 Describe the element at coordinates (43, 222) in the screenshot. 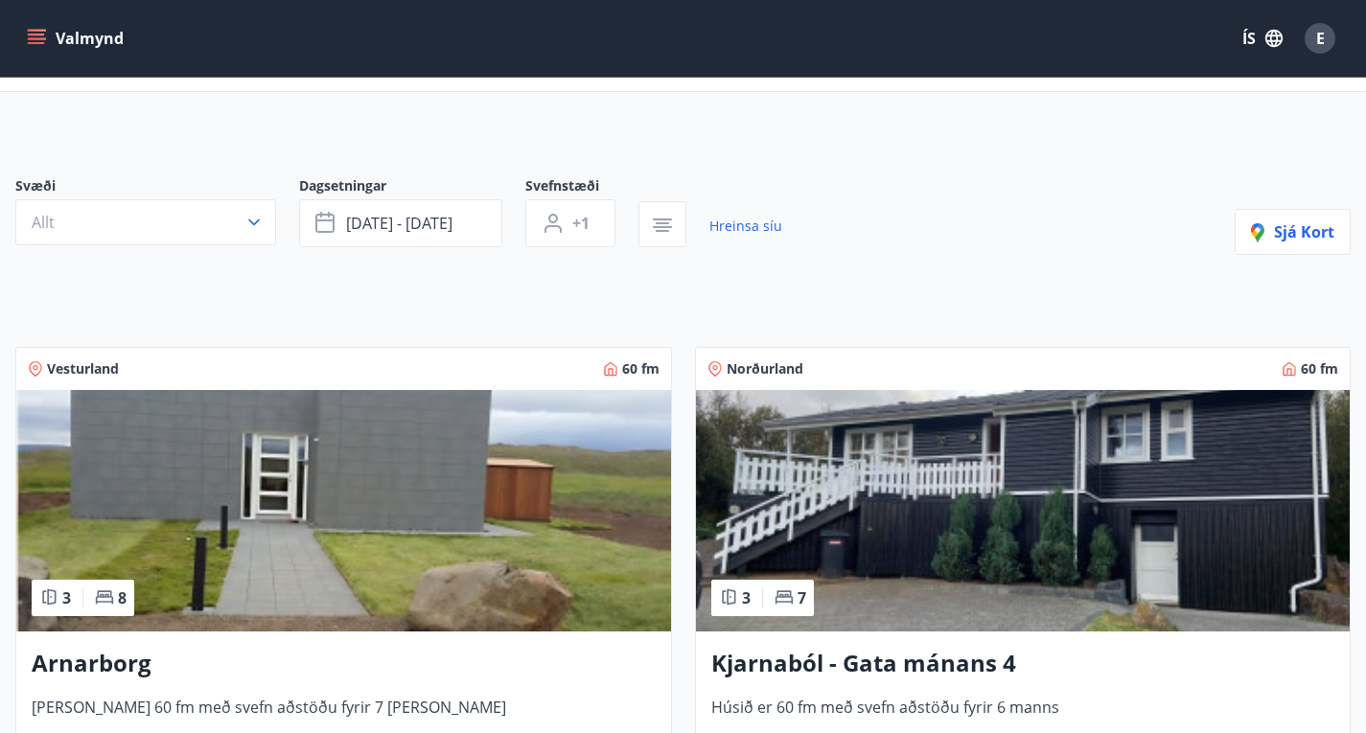

I see `span: Allt` at that location.